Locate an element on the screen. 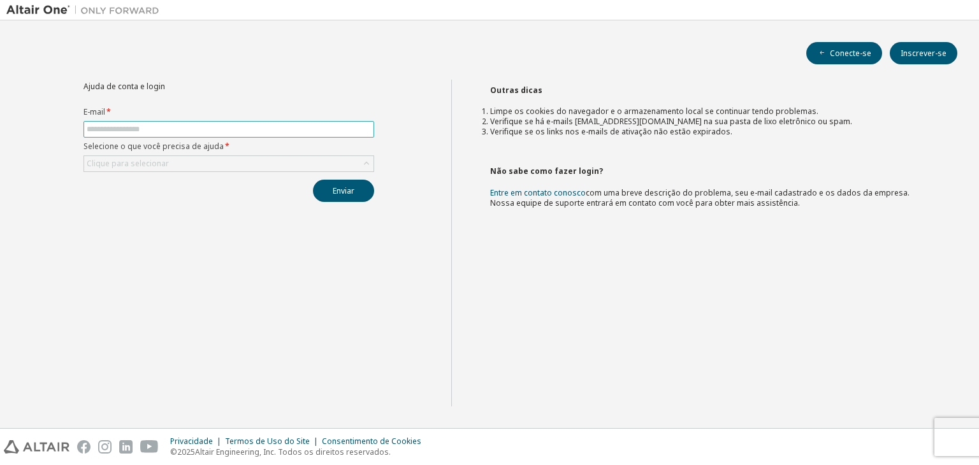 The image size is (979, 465). font: 2025 is located at coordinates (186, 452).